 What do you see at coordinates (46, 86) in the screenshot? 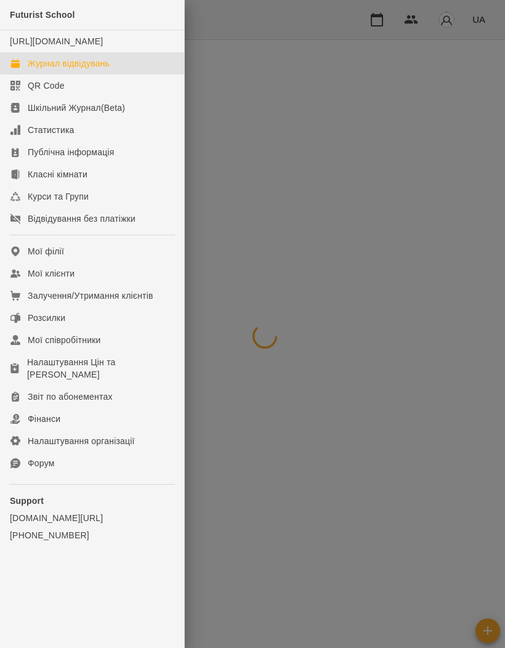
I see `div: QR Code` at bounding box center [46, 86].